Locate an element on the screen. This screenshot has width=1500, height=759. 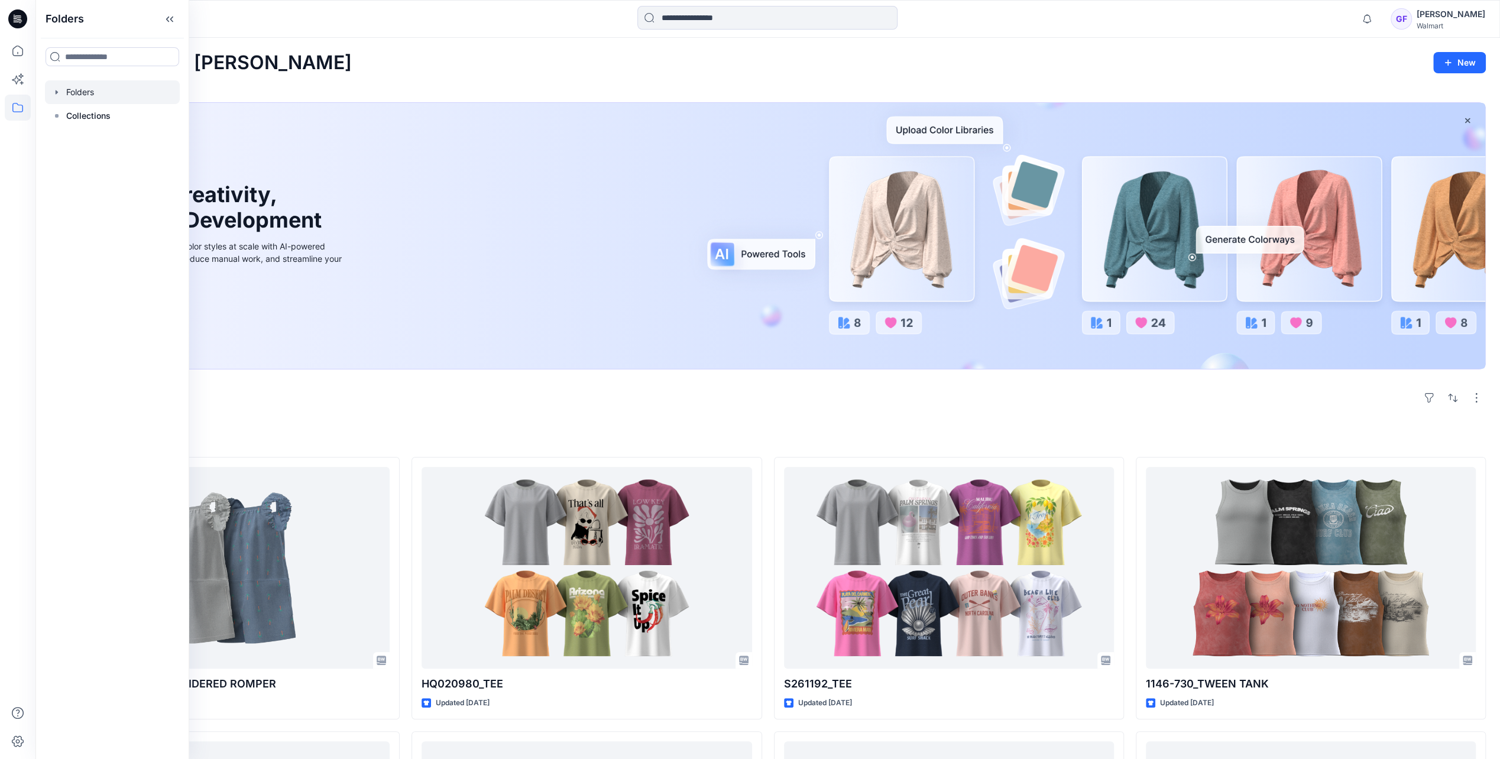
a: S261192_TEE is located at coordinates (949, 568).